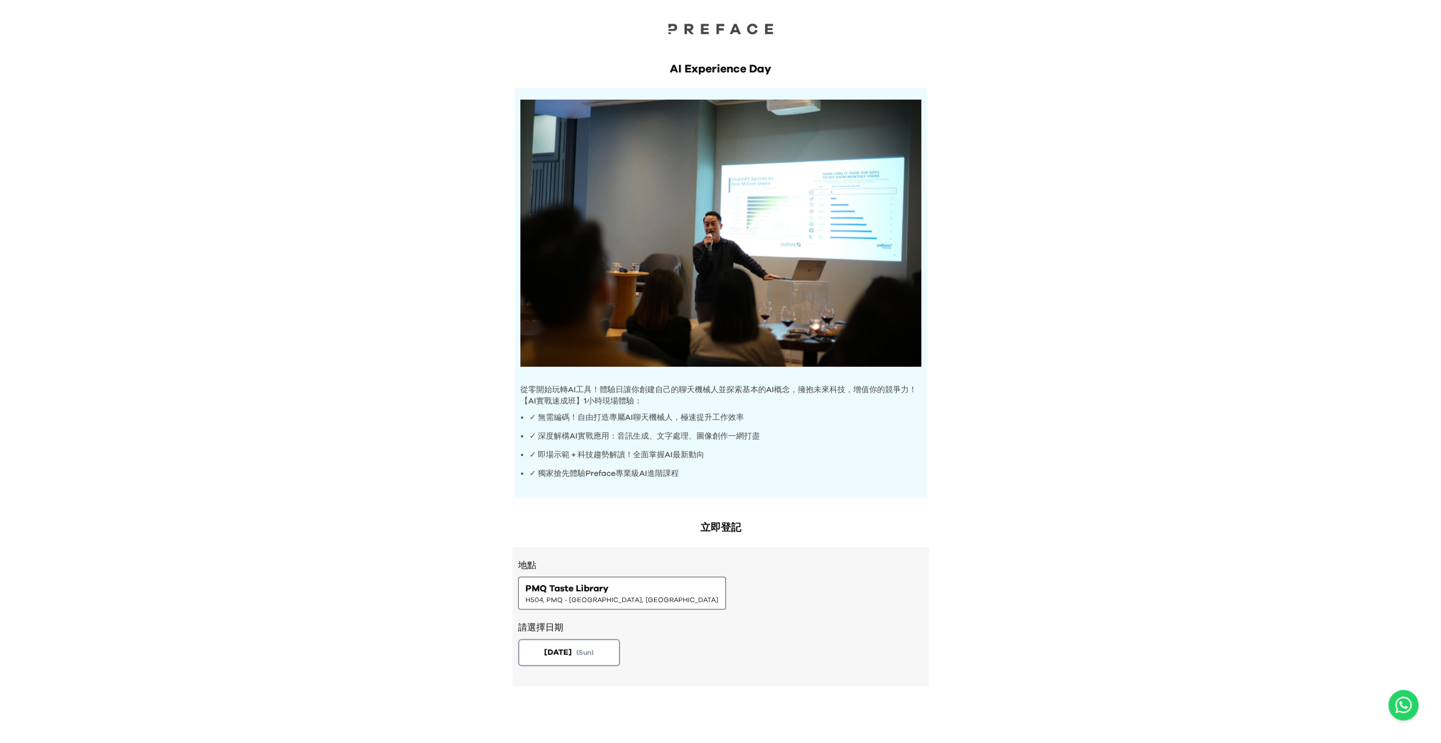  I want to click on p: ✓ 獨家搶先體驗Preface專業級AI進階課程, so click(725, 474).